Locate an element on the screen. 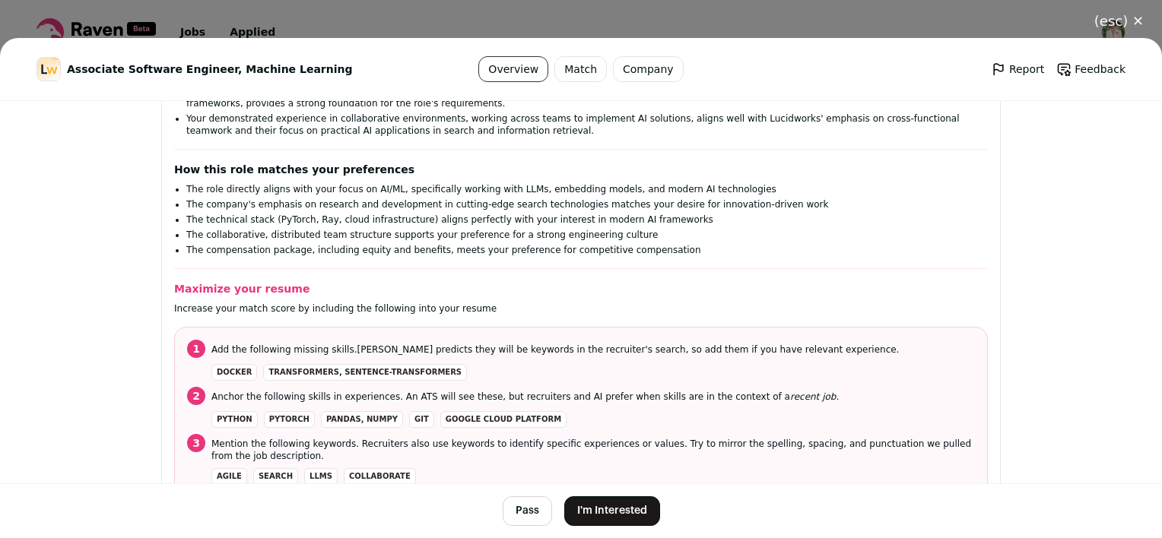 The width and height of the screenshot is (1162, 538). span: 1 is located at coordinates (196, 349).